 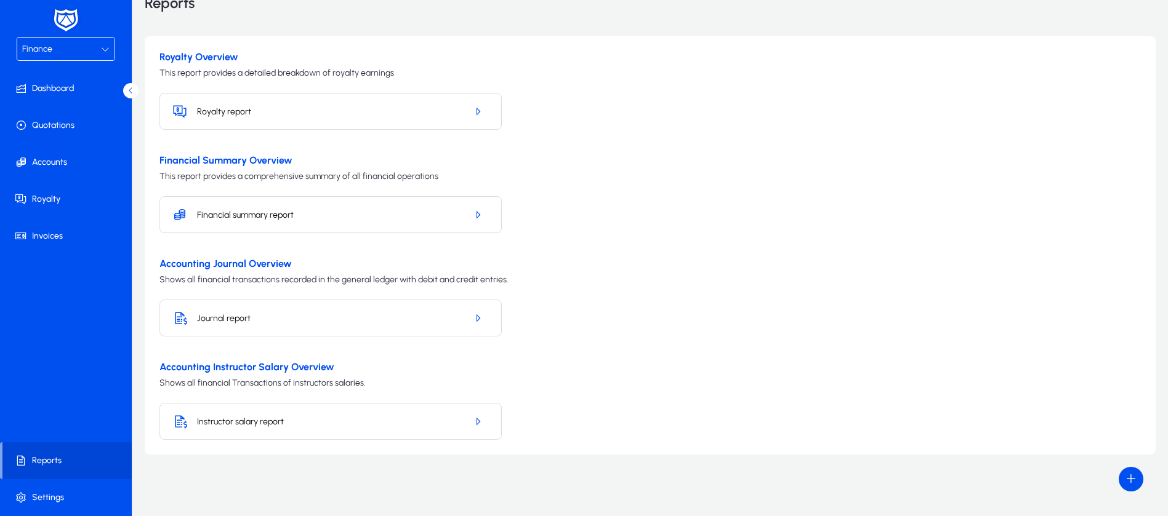 I want to click on p: Shows all financial transactions recorded in the general ledger with debit and credit entries., so click(x=650, y=279).